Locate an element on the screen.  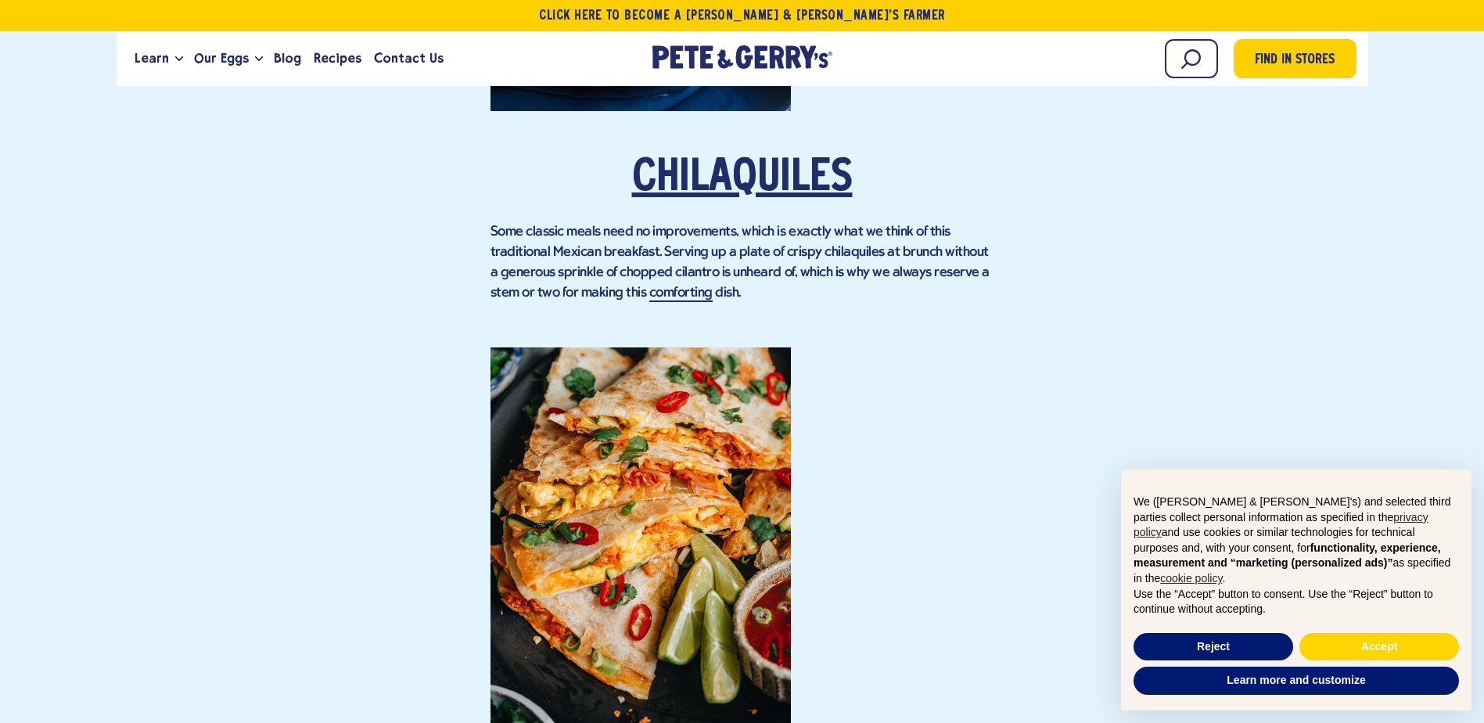
a: cookie policy is located at coordinates (1191, 578).